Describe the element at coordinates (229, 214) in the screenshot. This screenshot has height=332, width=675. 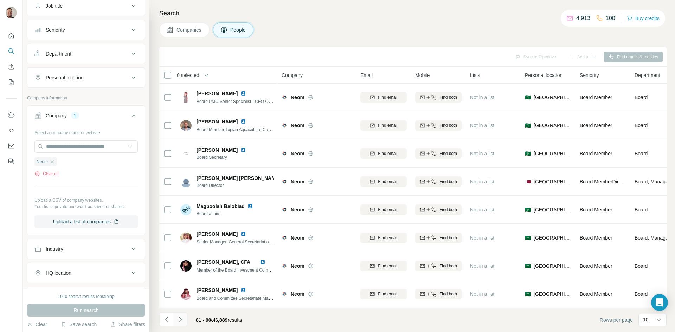
I see `span: Board affairs` at that location.